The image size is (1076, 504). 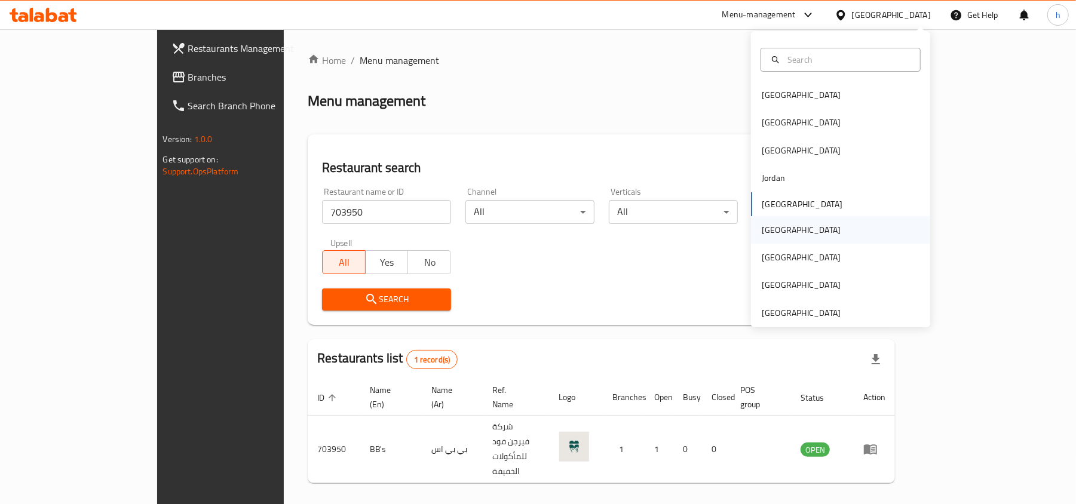 I want to click on div: Jordan, so click(x=773, y=178).